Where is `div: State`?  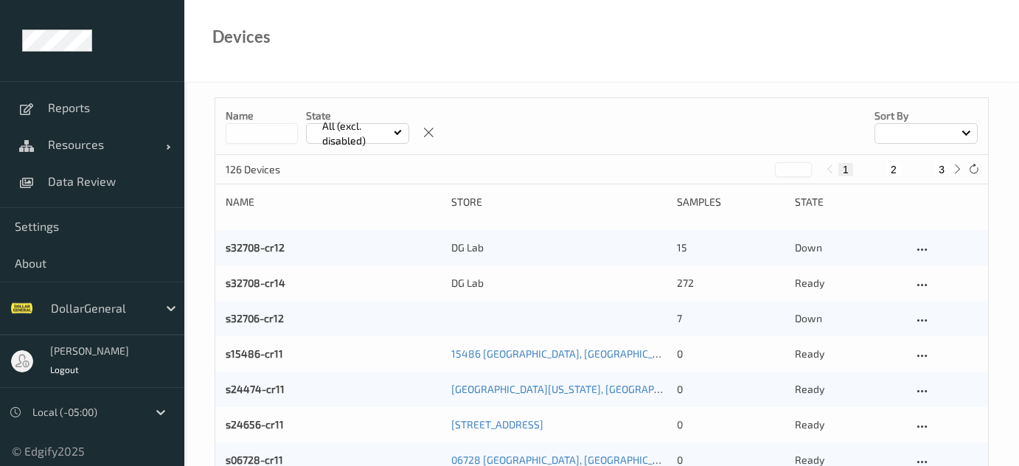 div: State is located at coordinates (848, 202).